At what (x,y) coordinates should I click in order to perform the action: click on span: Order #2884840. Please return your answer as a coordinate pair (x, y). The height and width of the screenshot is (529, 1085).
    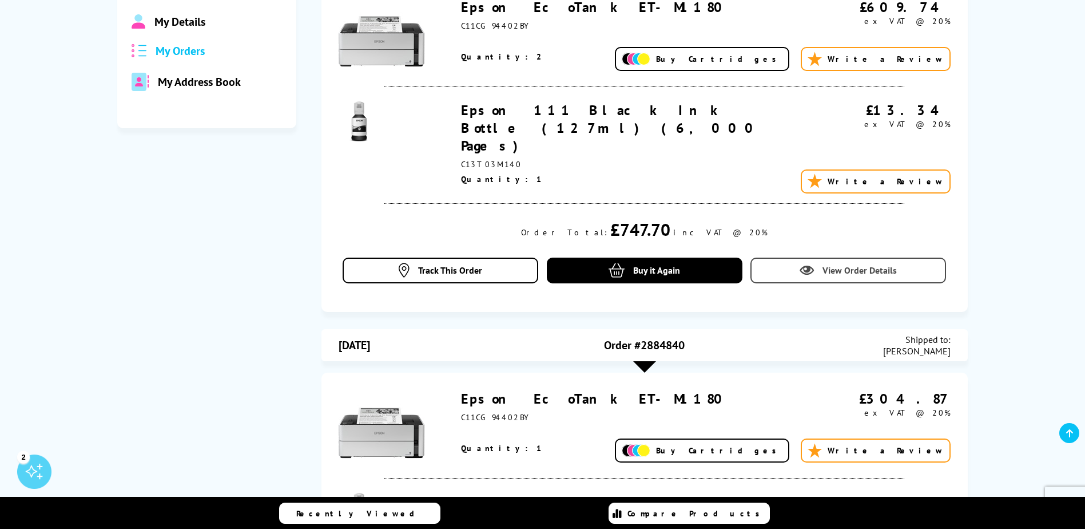
    Looking at the image, I should click on (644, 345).